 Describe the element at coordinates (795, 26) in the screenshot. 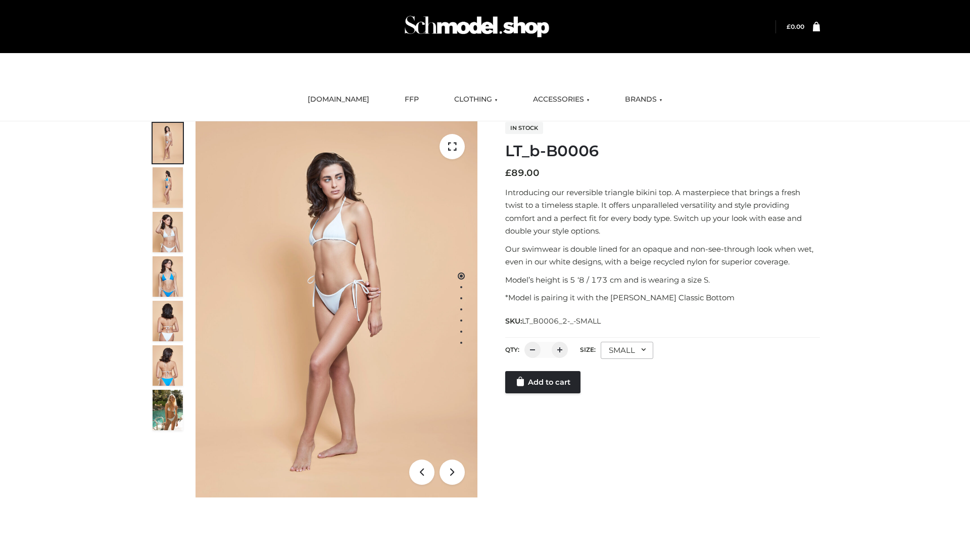

I see `bdi: 0.00` at that location.